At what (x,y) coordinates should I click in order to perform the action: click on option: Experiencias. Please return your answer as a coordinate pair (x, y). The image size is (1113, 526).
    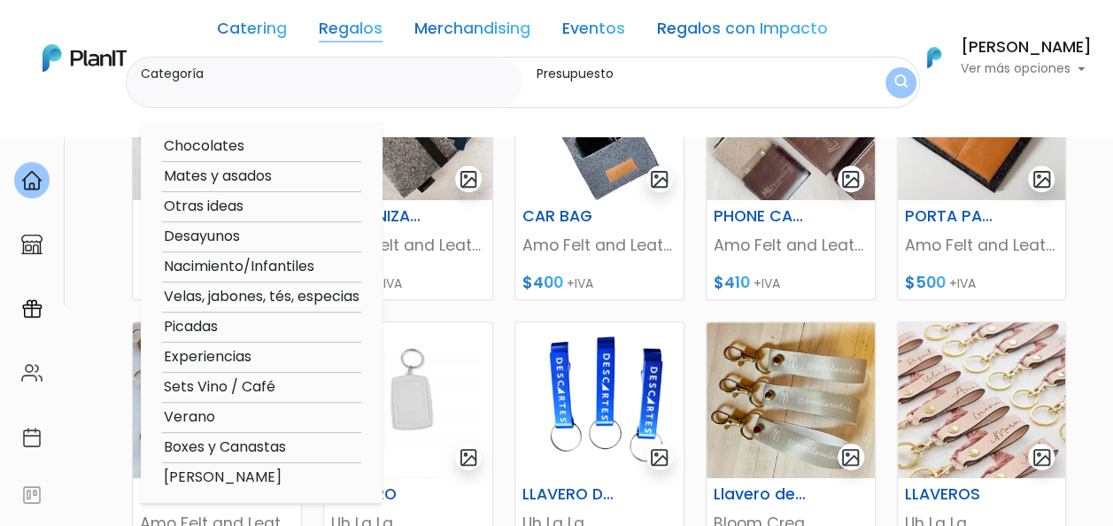
    Looking at the image, I should click on (261, 357).